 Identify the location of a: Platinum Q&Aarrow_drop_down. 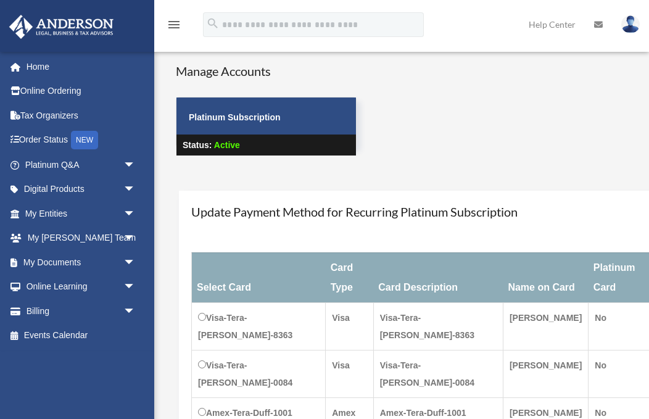
(81, 165).